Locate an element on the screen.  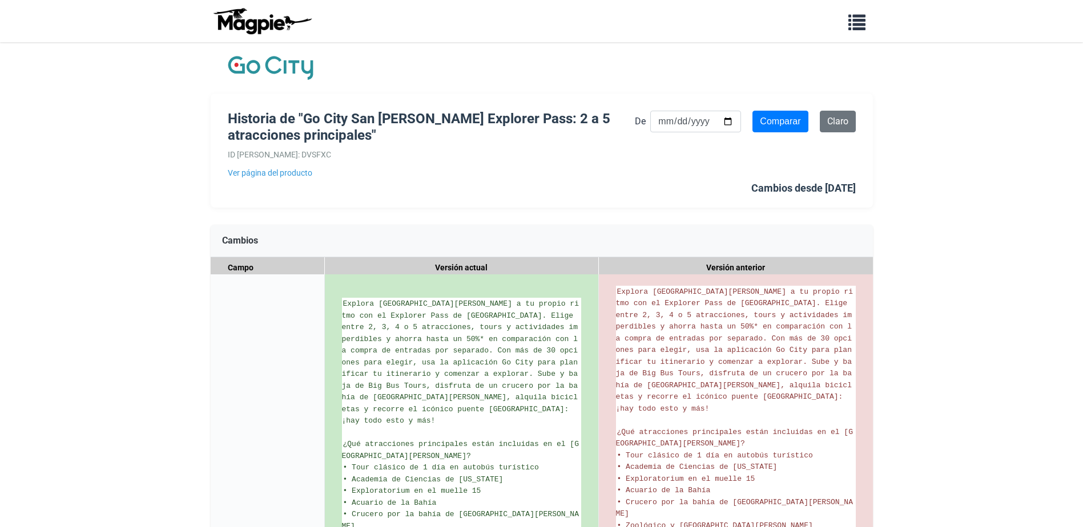
a: Claro is located at coordinates (837, 122).